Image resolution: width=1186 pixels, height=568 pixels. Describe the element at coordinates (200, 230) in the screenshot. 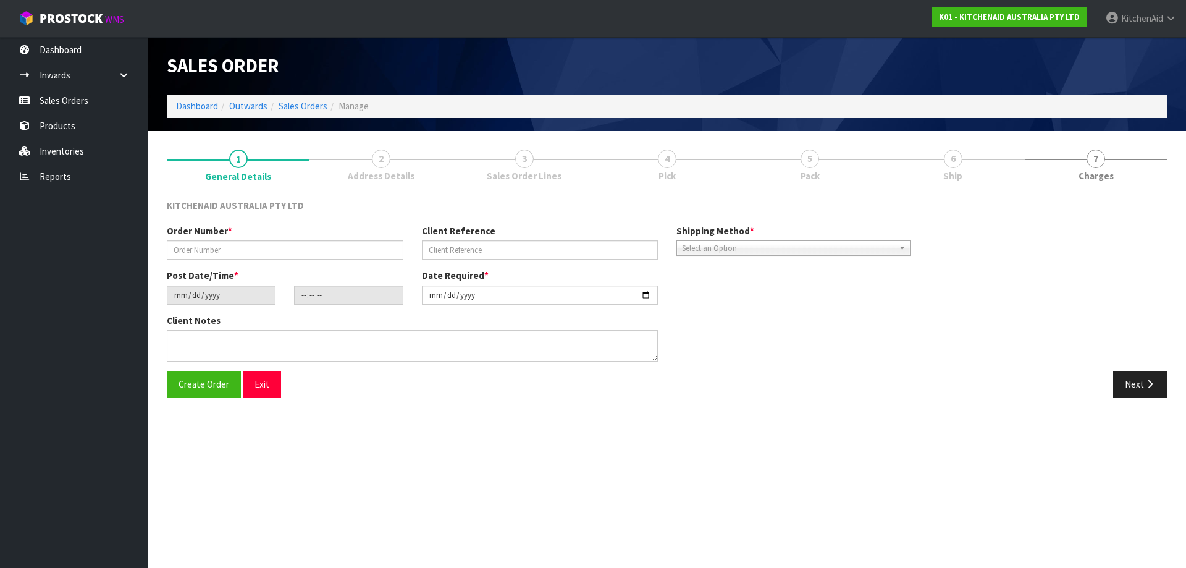

I see `label: Order Number` at that location.